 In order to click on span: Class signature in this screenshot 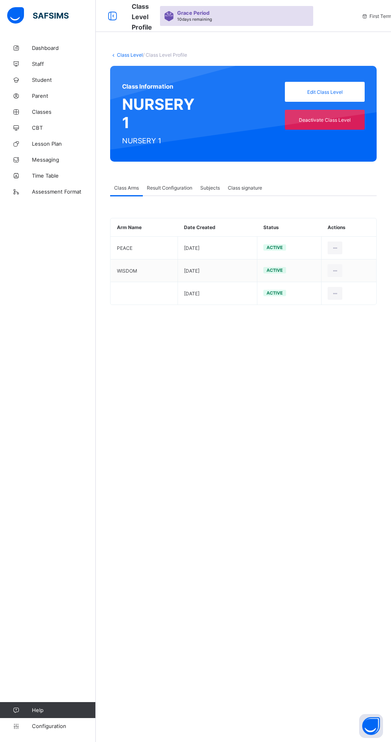, I will do `click(245, 187)`.